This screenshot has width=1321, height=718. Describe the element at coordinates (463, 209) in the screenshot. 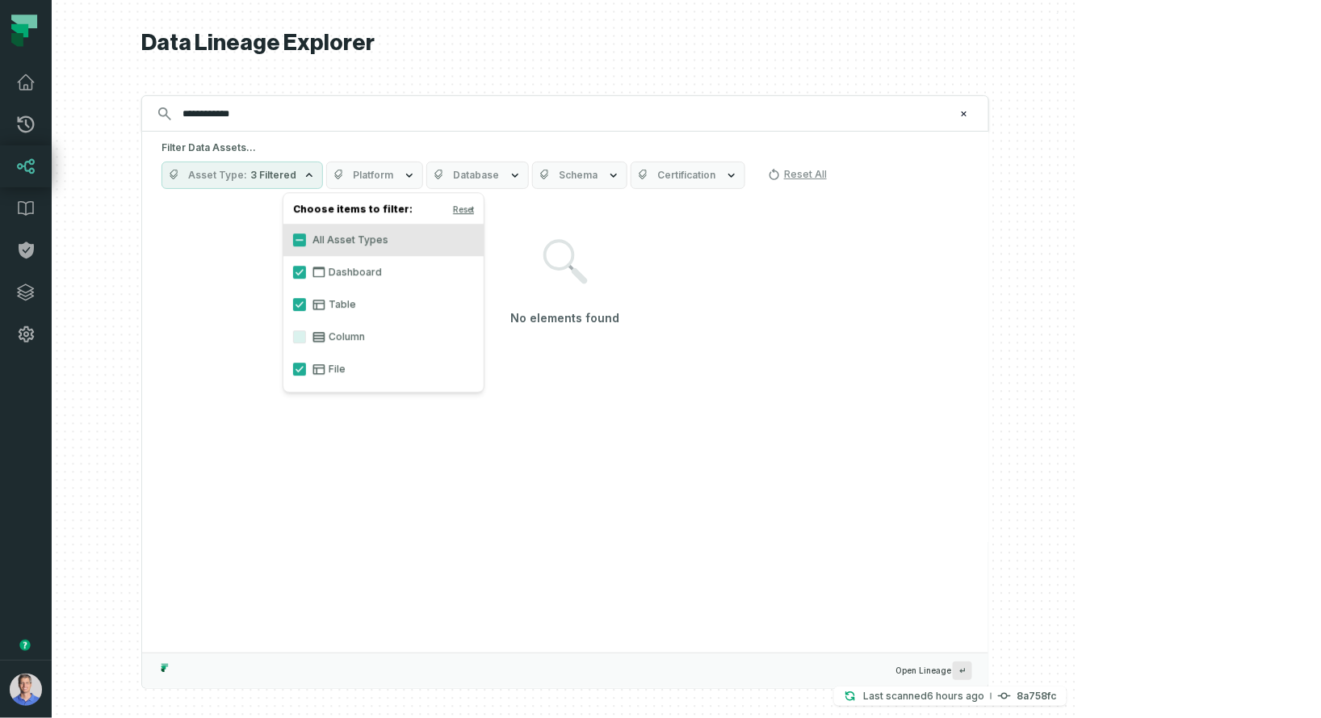

I see `button: Reset` at that location.